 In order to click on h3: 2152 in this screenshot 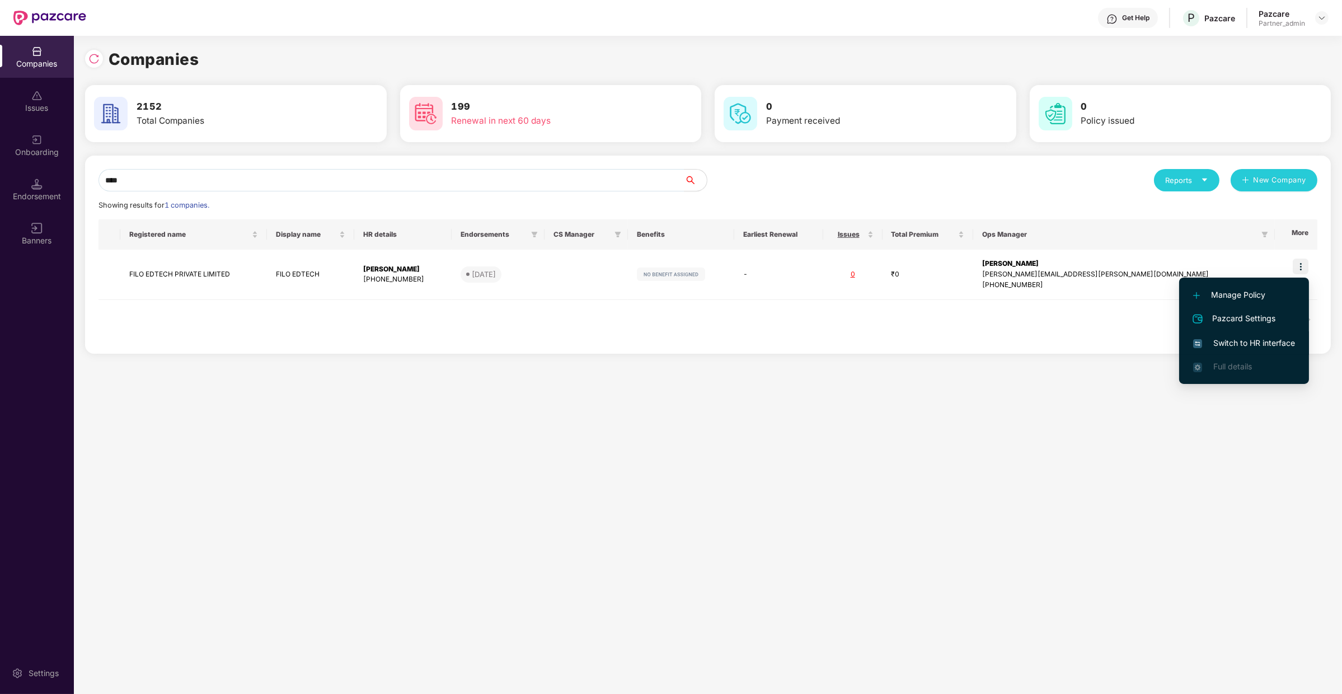, I will do `click(229, 107)`.